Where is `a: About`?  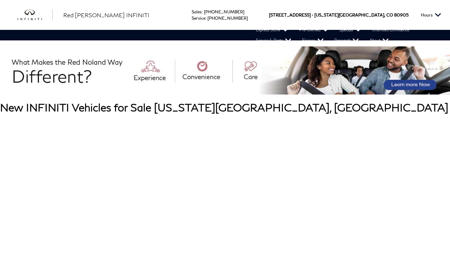
a: About is located at coordinates (379, 40).